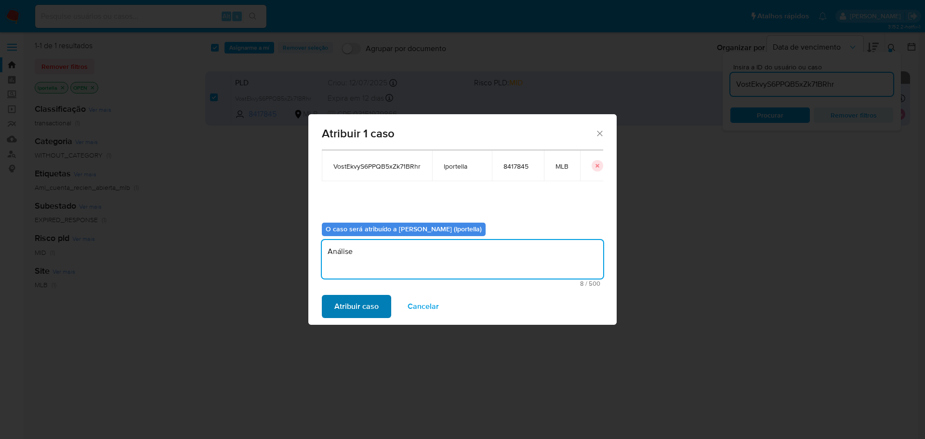 Image resolution: width=925 pixels, height=439 pixels. What do you see at coordinates (599, 133) in the screenshot?
I see `button: Fechar a janela` at bounding box center [599, 133].